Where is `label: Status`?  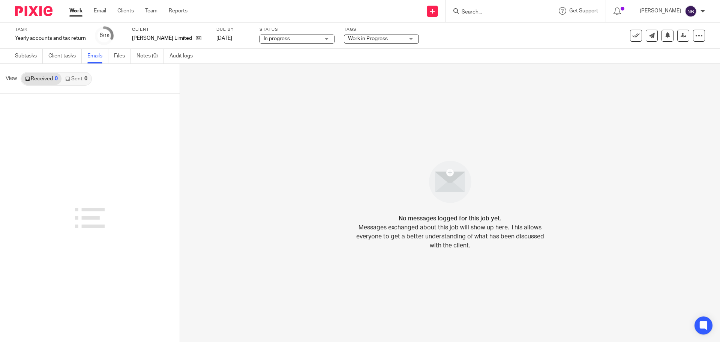
label: Status is located at coordinates (297, 30).